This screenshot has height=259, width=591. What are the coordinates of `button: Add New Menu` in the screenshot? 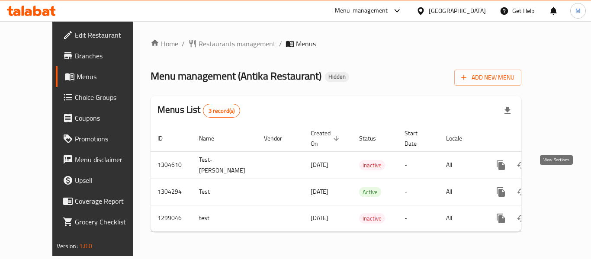 It's located at (487, 77).